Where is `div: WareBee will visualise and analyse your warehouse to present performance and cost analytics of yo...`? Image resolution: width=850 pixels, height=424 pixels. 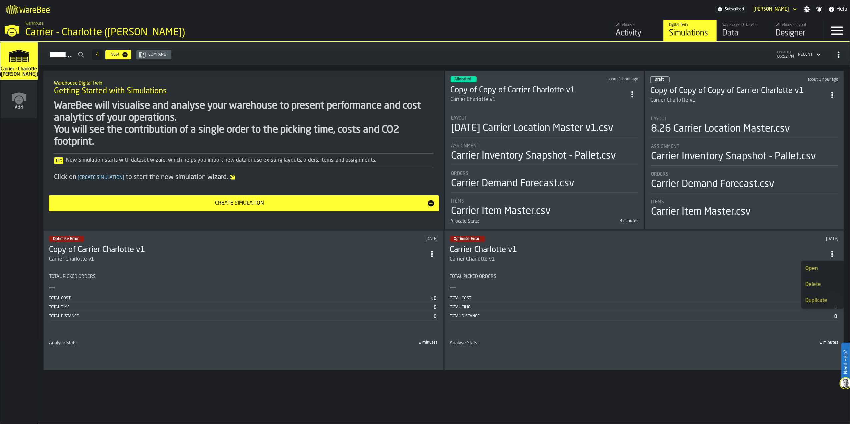
div: WareBee will visualise and analyse your warehouse to present performance and cost analytics of yo... is located at coordinates (244, 124).